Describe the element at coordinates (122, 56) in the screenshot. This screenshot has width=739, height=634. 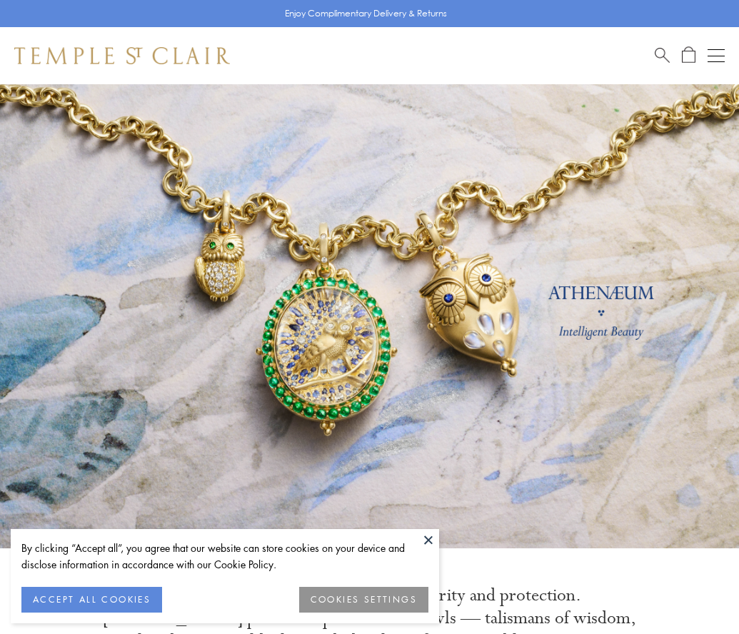
I see `img: Temple St. Clair` at that location.